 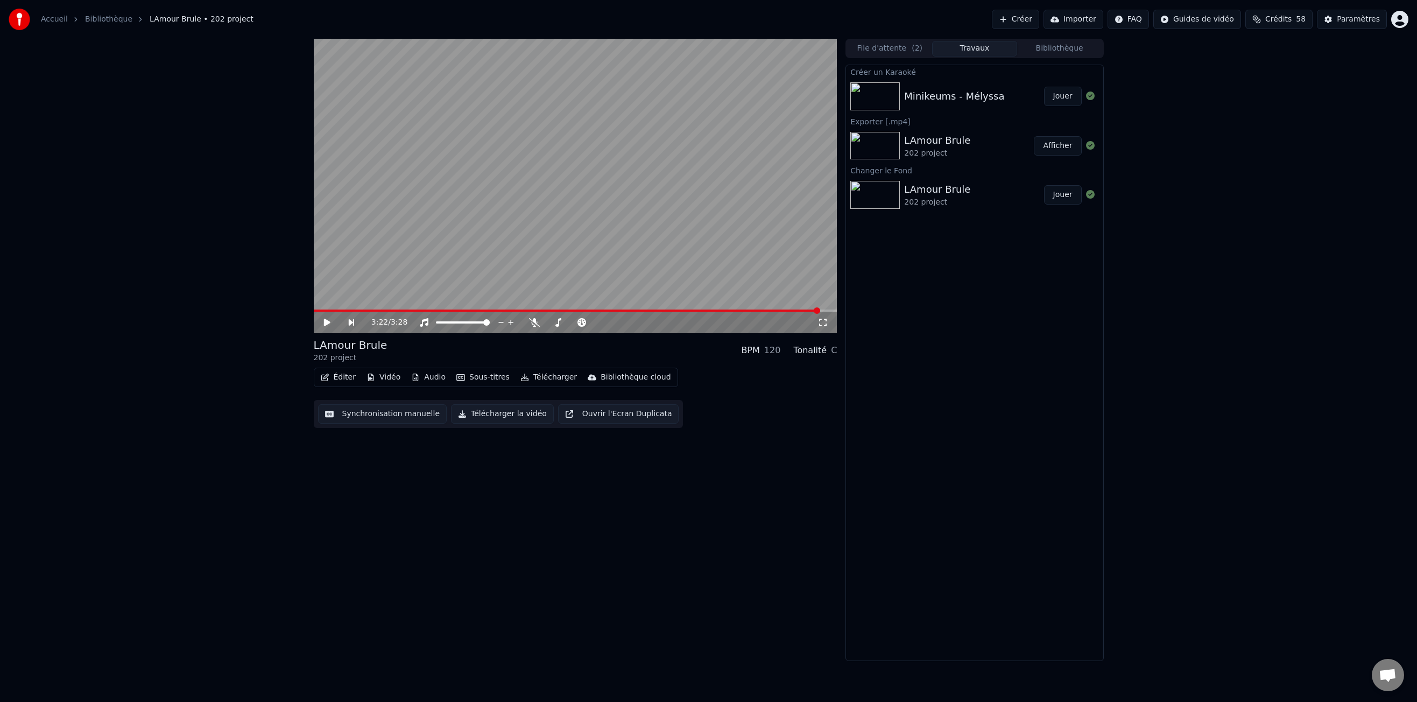 I want to click on button: FAQ, so click(x=1128, y=19).